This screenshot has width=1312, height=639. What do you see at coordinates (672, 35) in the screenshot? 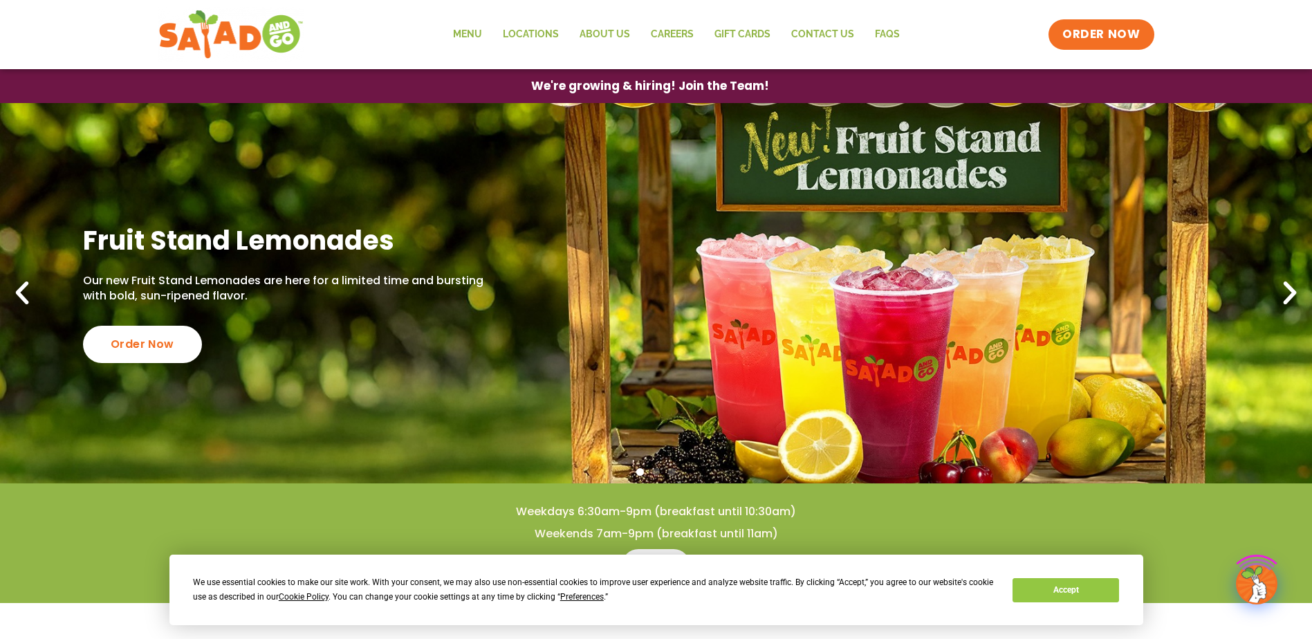
I see `a: Careers` at bounding box center [672, 35].